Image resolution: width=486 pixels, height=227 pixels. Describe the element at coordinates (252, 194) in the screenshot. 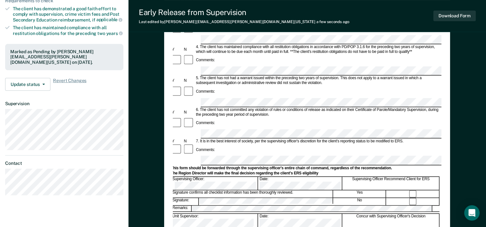

I see `div: Signature confirms all checklist information has been thoroughly reviewed.` at that location.